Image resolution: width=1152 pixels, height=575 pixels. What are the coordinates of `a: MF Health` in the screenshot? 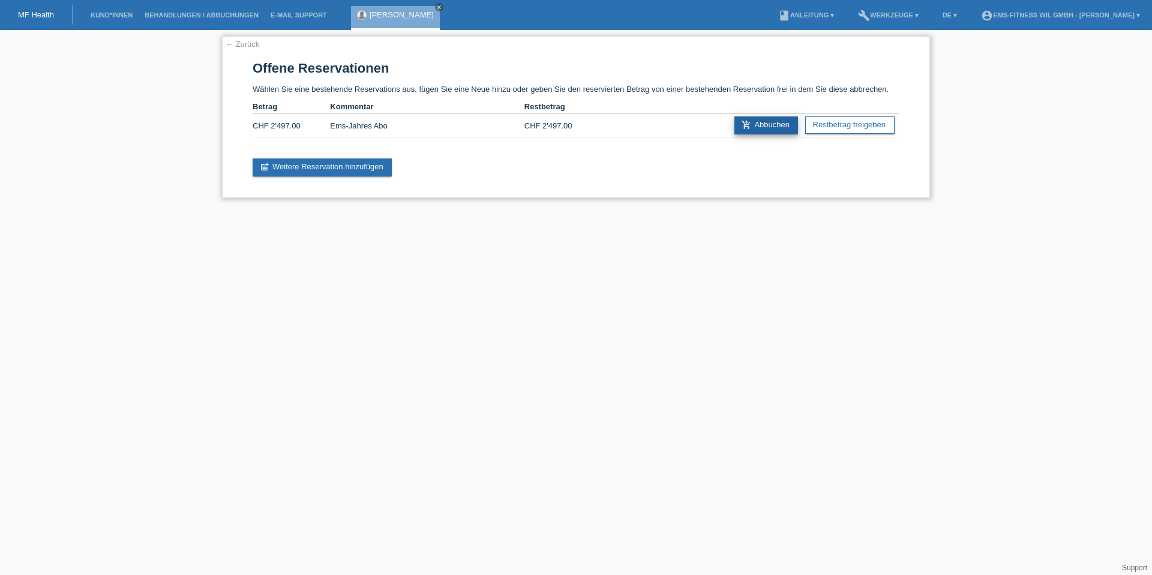 It's located at (36, 14).